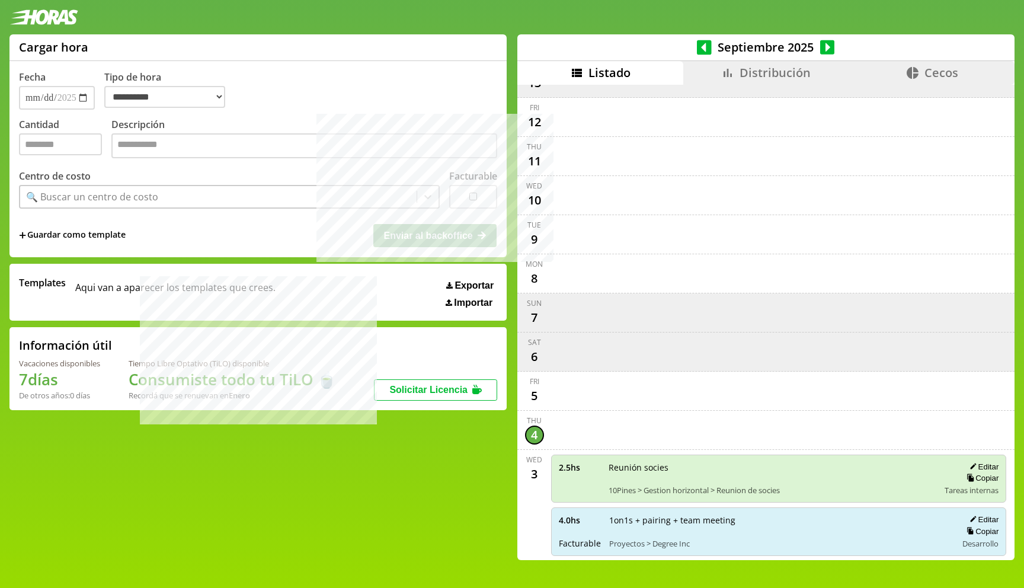  Describe the element at coordinates (72, 235) in the screenshot. I see `span: +Guardar como template` at that location.